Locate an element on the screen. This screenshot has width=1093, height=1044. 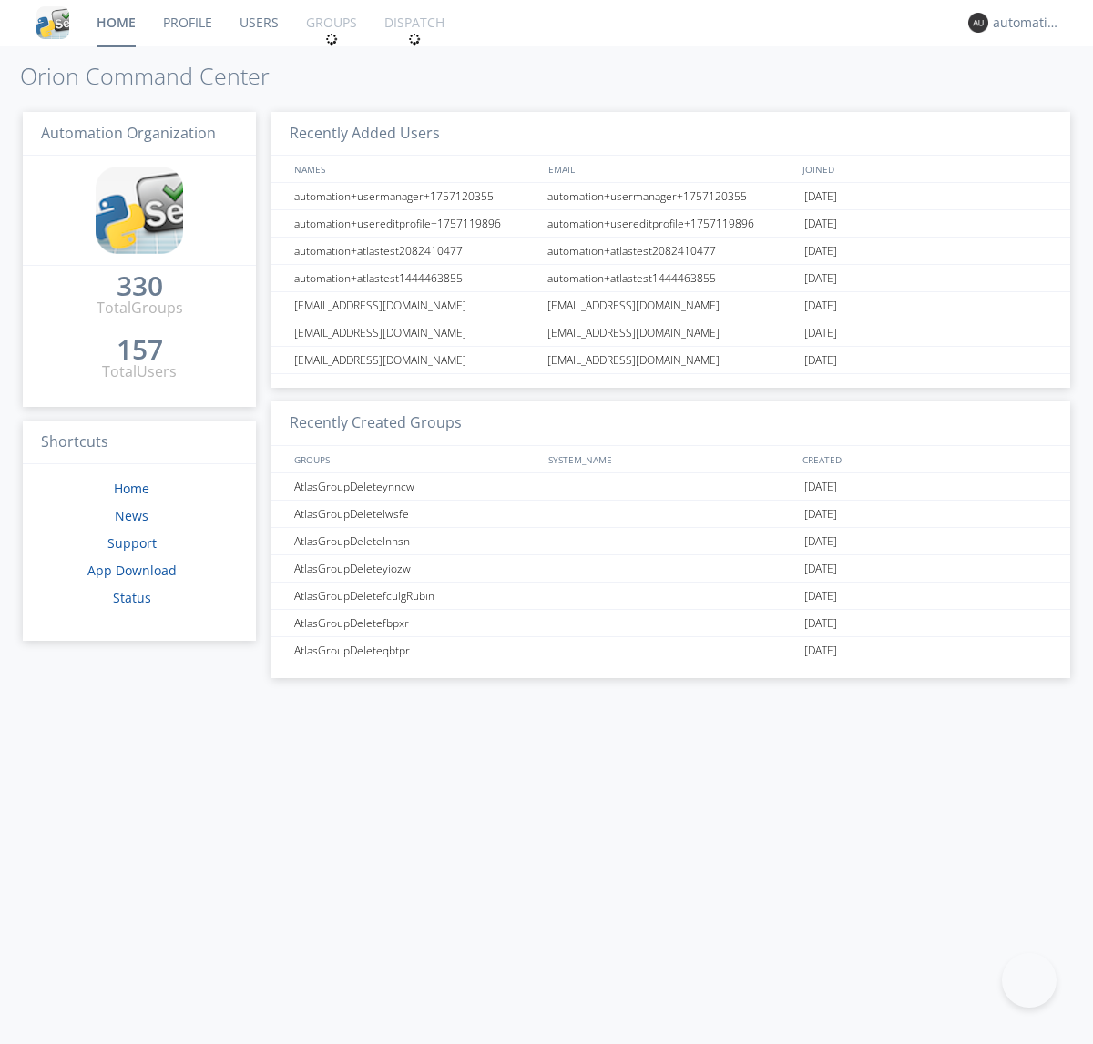
h3: Recently Added Users is located at coordinates (670, 134).